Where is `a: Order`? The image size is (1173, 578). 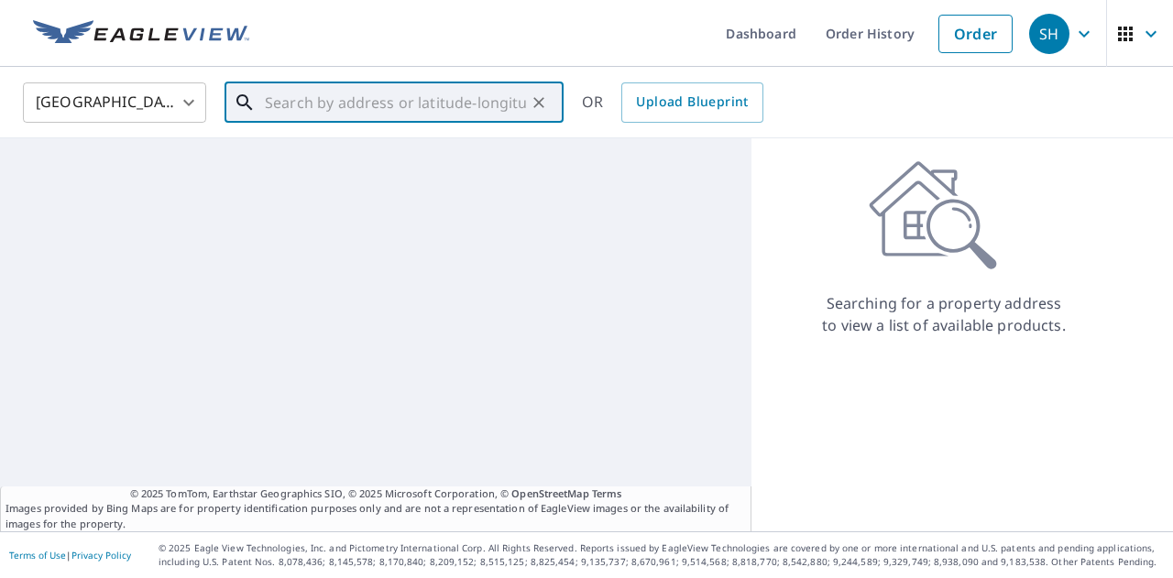
a: Order is located at coordinates (975, 34).